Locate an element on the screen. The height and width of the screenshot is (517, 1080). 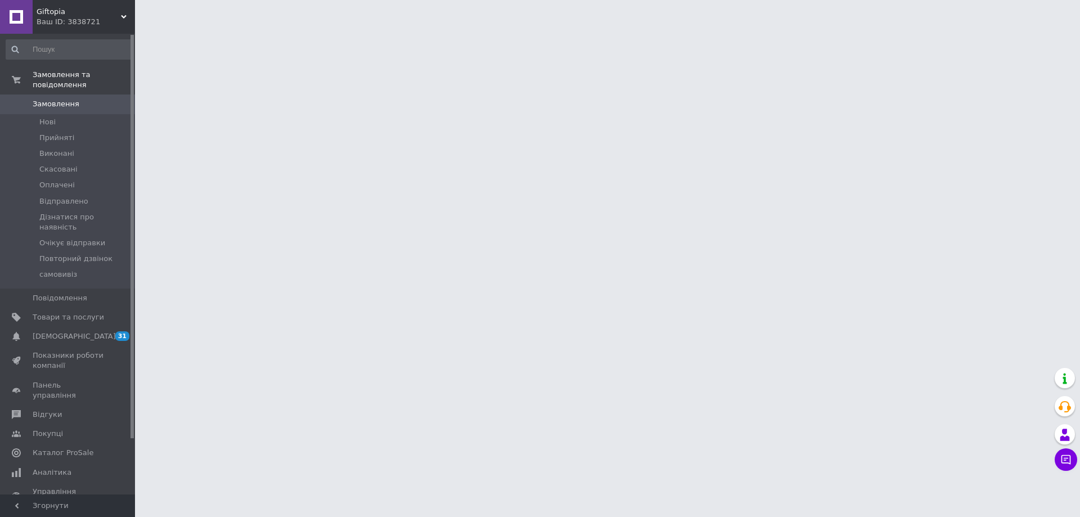
input: Пошук is located at coordinates (69, 49).